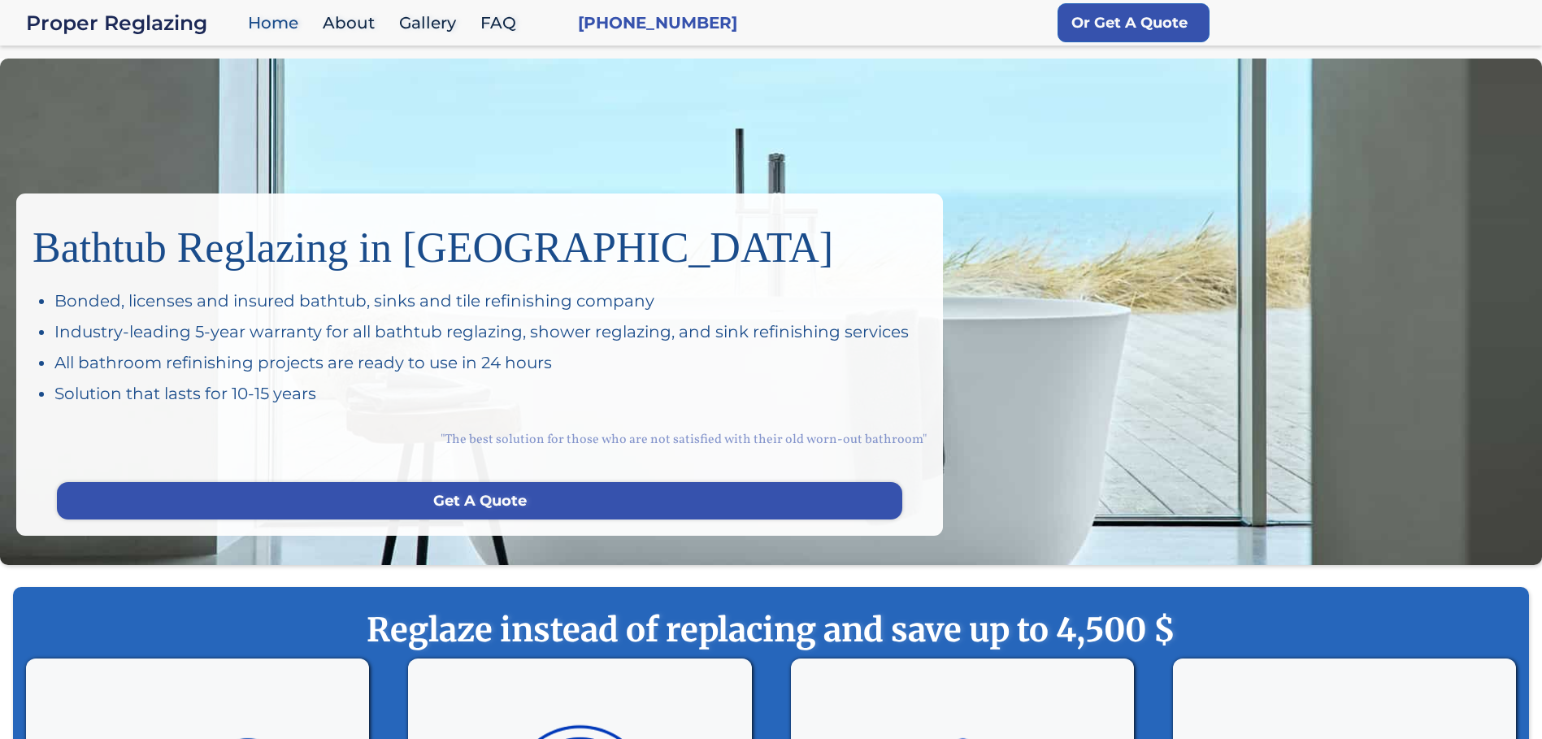 Image resolution: width=1542 pixels, height=739 pixels. I want to click on div: Solution that lasts for 10-15 years, so click(490, 393).